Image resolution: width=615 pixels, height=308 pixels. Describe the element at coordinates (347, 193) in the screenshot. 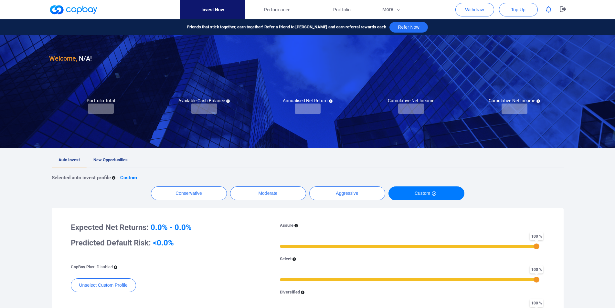

I see `button: Aggressive` at that location.